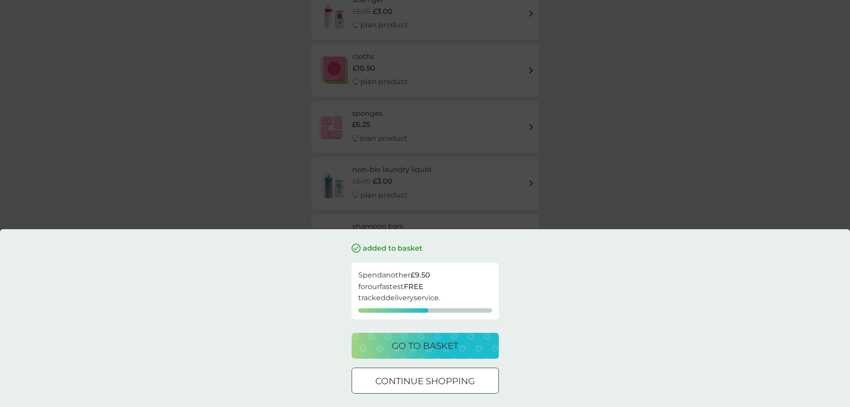 The image size is (850, 407). What do you see at coordinates (425, 346) in the screenshot?
I see `button: go to basket` at bounding box center [425, 346].